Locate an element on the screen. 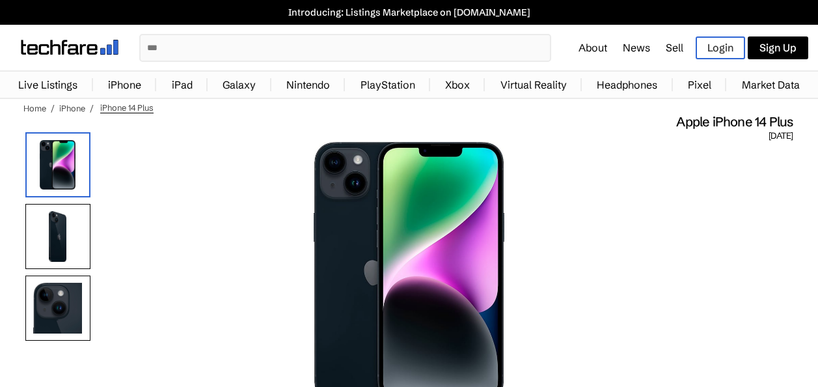 The image size is (818, 387). a: News is located at coordinates (637, 48).